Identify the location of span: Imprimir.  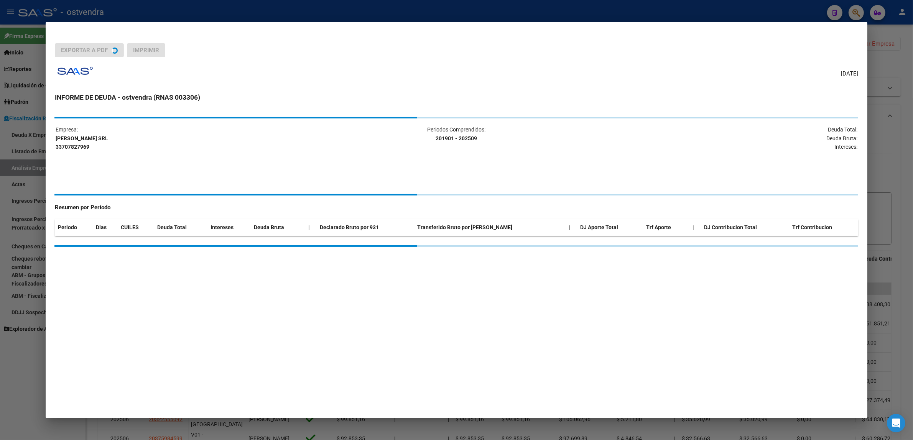
(146, 50).